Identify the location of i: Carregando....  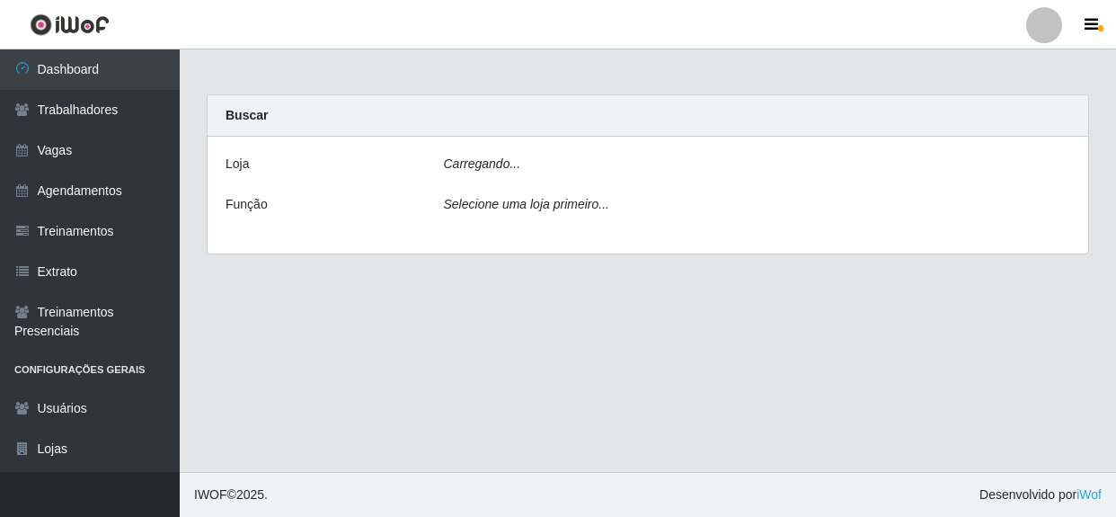
(482, 164).